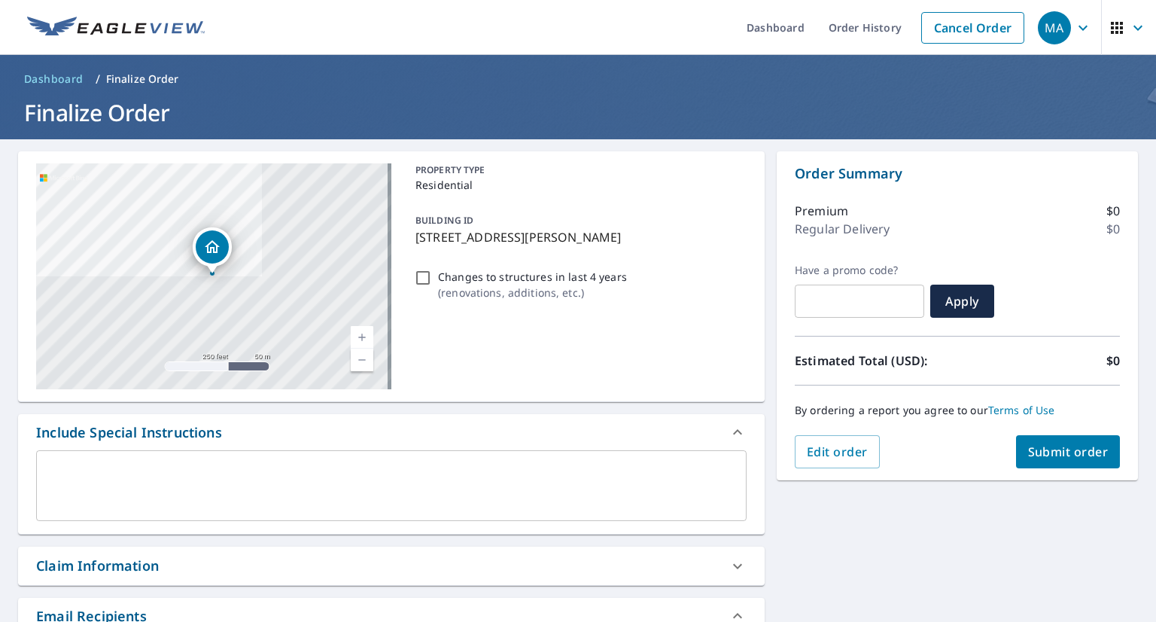 Image resolution: width=1156 pixels, height=622 pixels. Describe the element at coordinates (1068, 452) in the screenshot. I see `span: Submit order` at that location.